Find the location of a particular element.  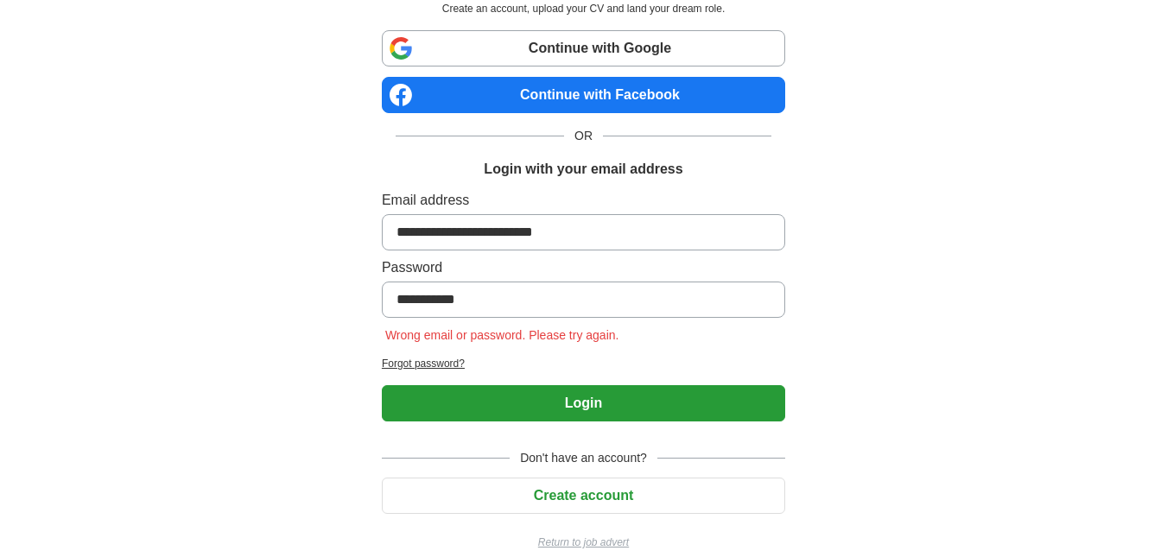

p: Return to job advert is located at coordinates (583, 543).